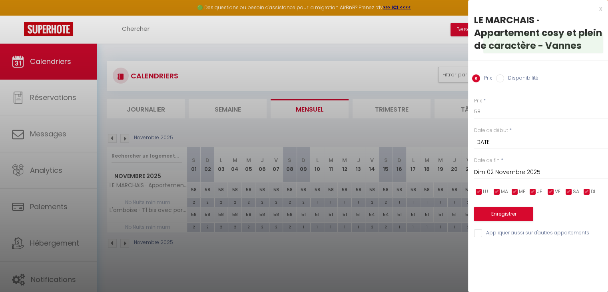 The width and height of the screenshot is (608, 292). What do you see at coordinates (487, 160) in the screenshot?
I see `label: Date de fin` at bounding box center [487, 160].